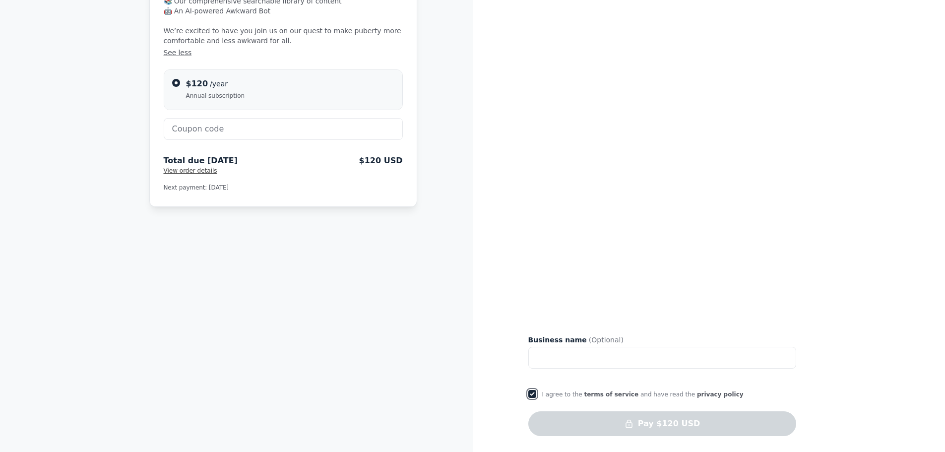 Image resolution: width=945 pixels, height=452 pixels. What do you see at coordinates (176, 83) in the screenshot?
I see `input: $120/yearAnnual subscription` at bounding box center [176, 83].